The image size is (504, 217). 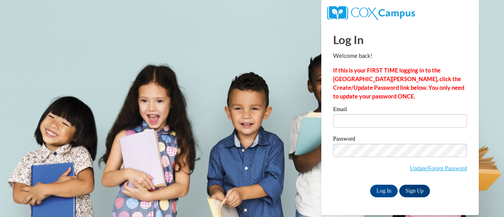 What do you see at coordinates (400, 56) in the screenshot?
I see `p: Welcome back!` at bounding box center [400, 56].